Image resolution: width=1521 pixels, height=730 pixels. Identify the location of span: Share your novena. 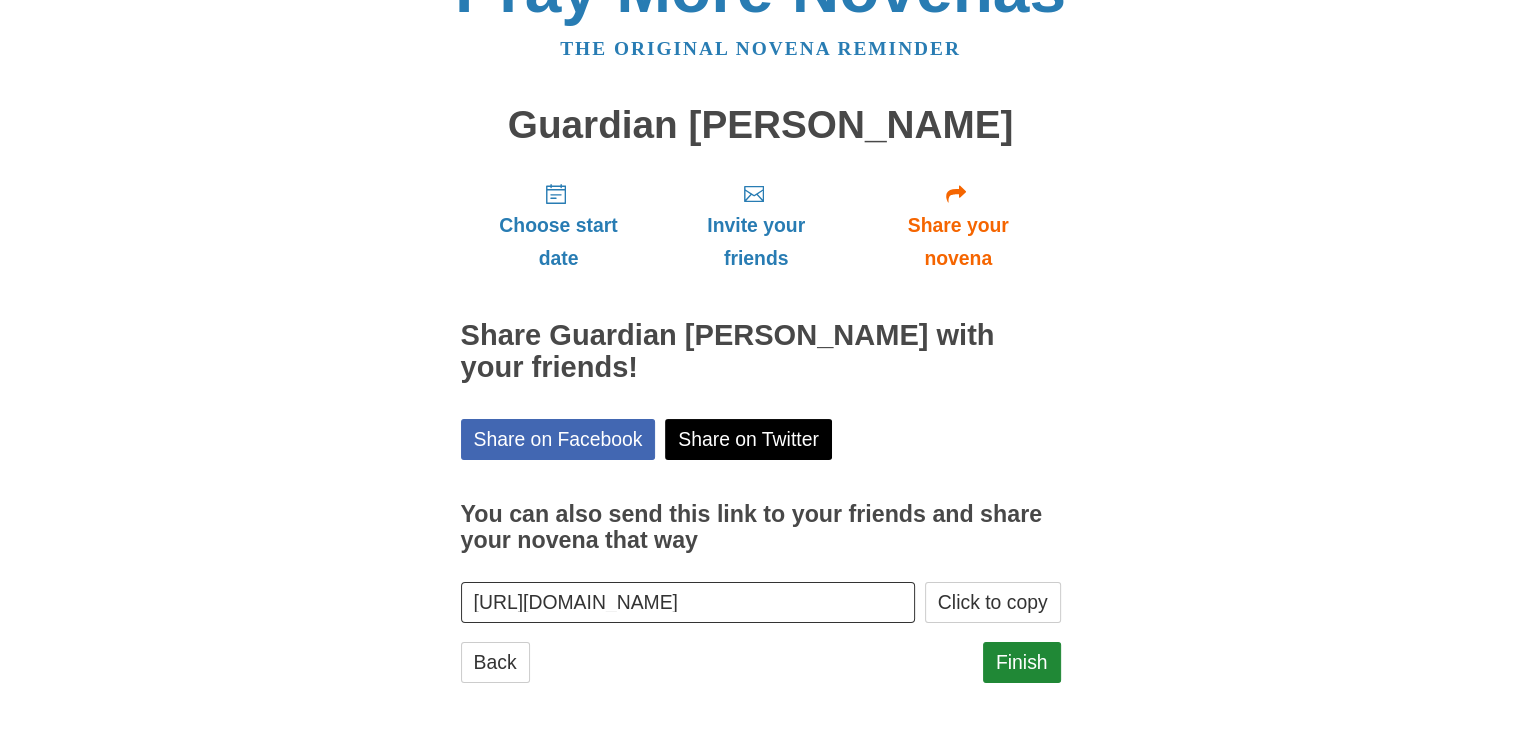
(958, 242).